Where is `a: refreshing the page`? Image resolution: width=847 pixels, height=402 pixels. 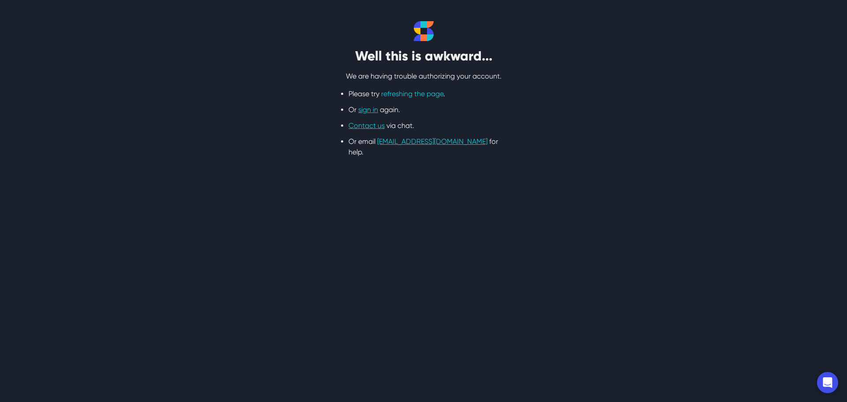 a: refreshing the page is located at coordinates (412, 94).